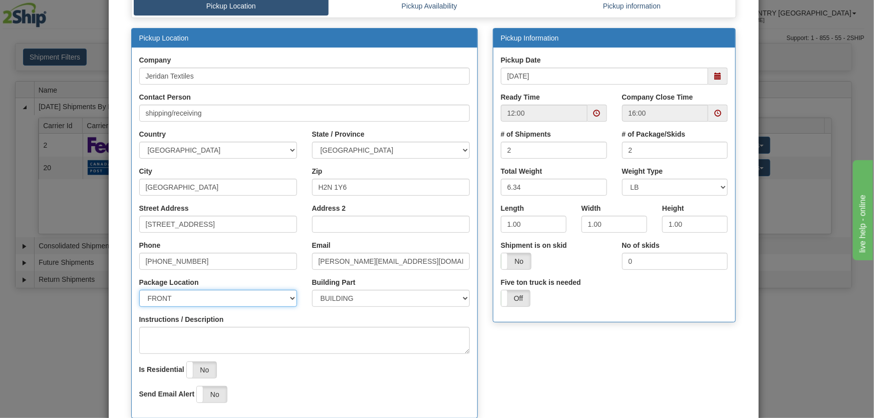 The height and width of the screenshot is (418, 874). What do you see at coordinates (521, 171) in the screenshot?
I see `label: Total Weight` at bounding box center [521, 171].